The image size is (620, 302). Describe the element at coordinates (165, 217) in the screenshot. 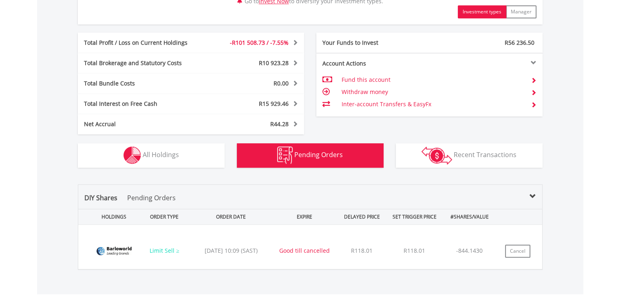

I see `div: ORDER TYPE` at that location.